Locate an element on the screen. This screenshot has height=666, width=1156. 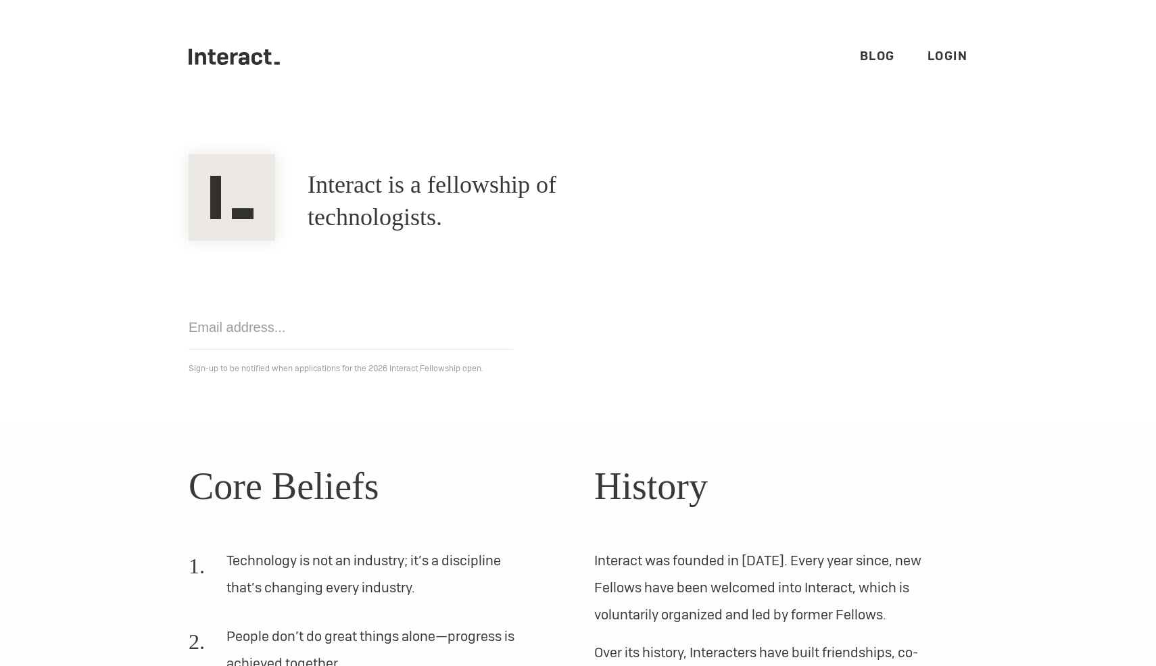
a: Login is located at coordinates (948, 55).